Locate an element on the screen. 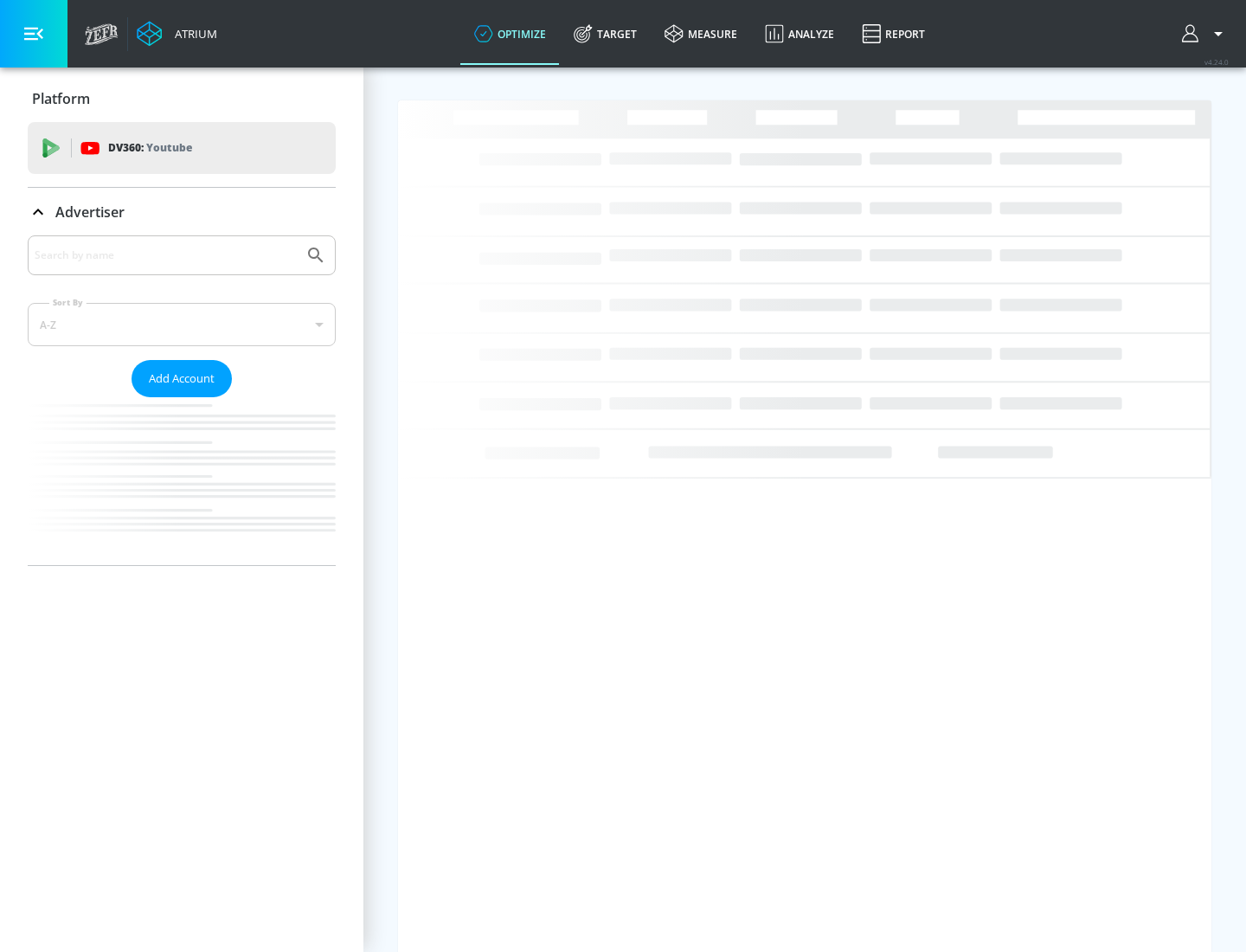  a: Report is located at coordinates (894, 34).